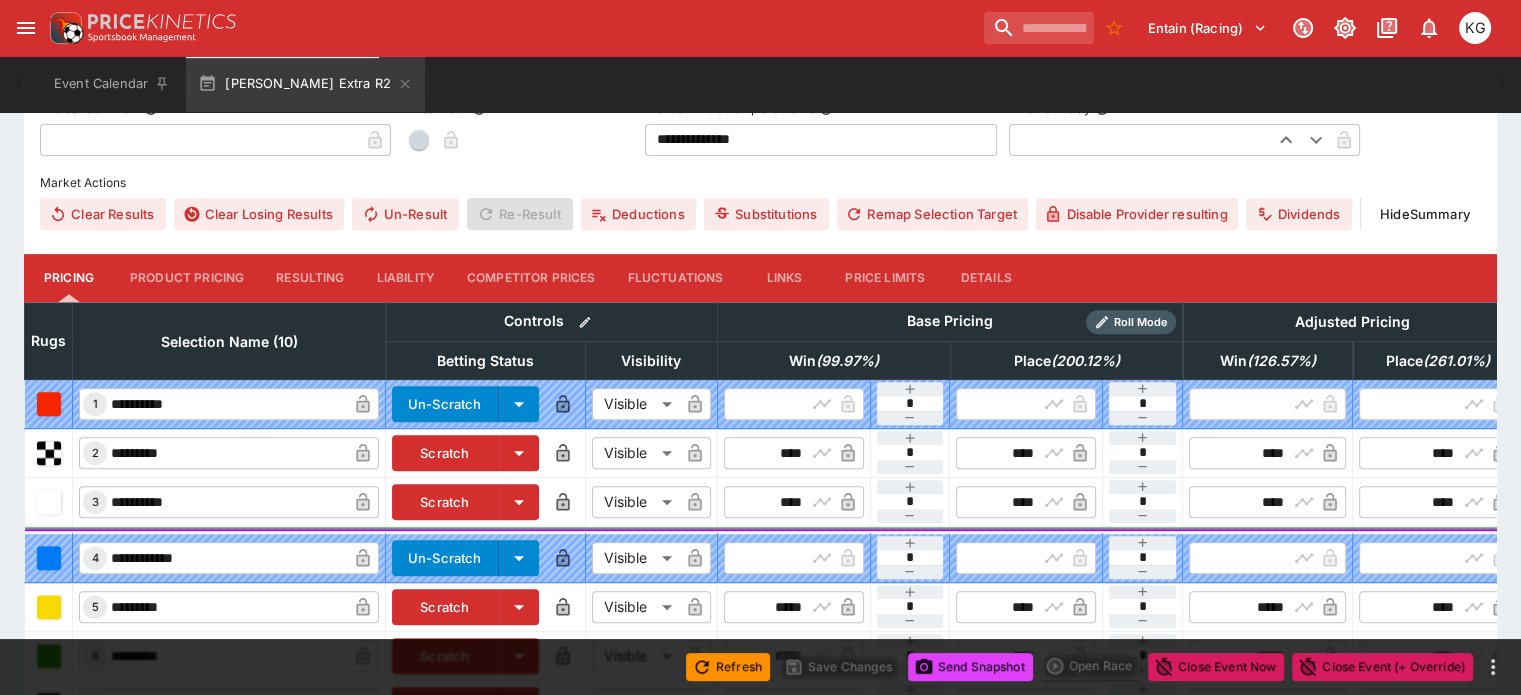 The height and width of the screenshot is (695, 1521). What do you see at coordinates (406, 278) in the screenshot?
I see `button: Liability` at bounding box center [406, 278].